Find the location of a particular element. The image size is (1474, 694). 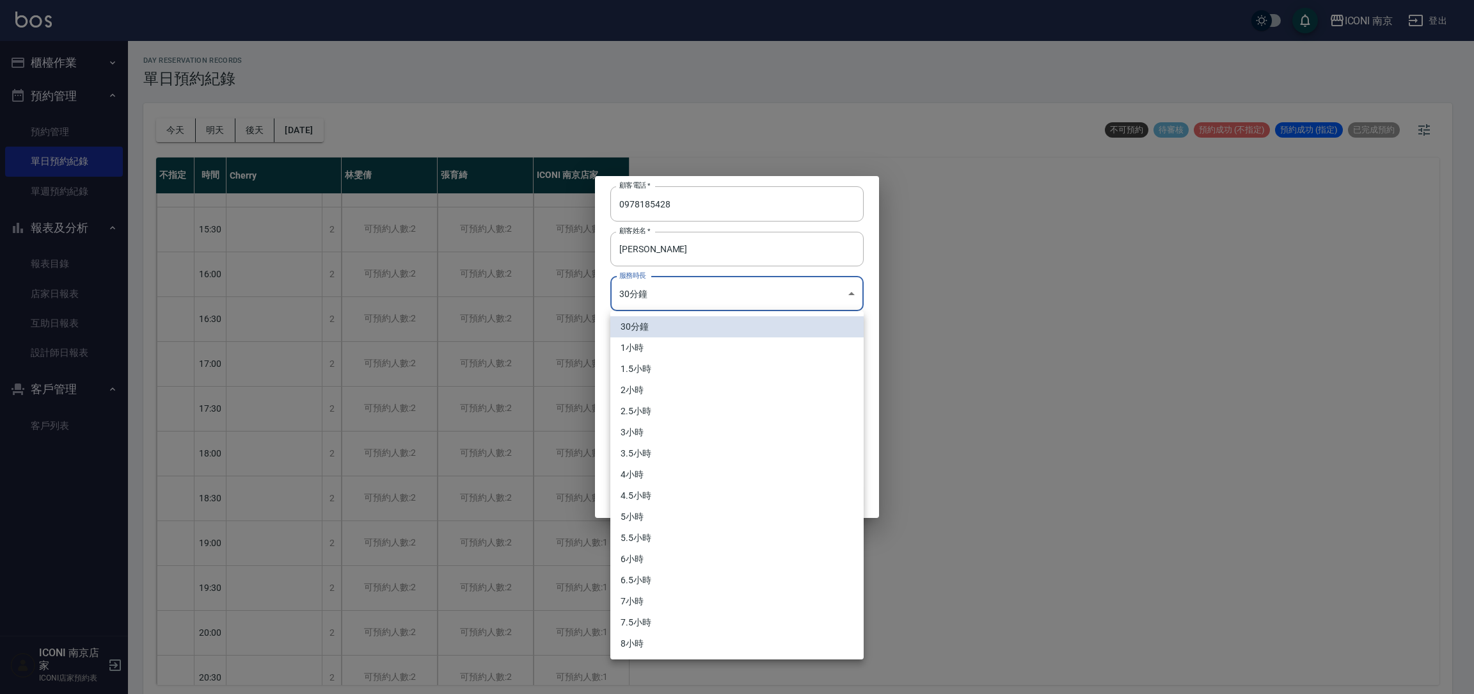

li: 7小時 is located at coordinates (737, 601).